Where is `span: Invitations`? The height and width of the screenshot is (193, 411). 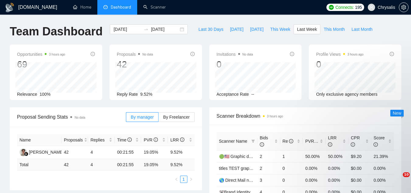
span: Invitations is located at coordinates (235, 54).